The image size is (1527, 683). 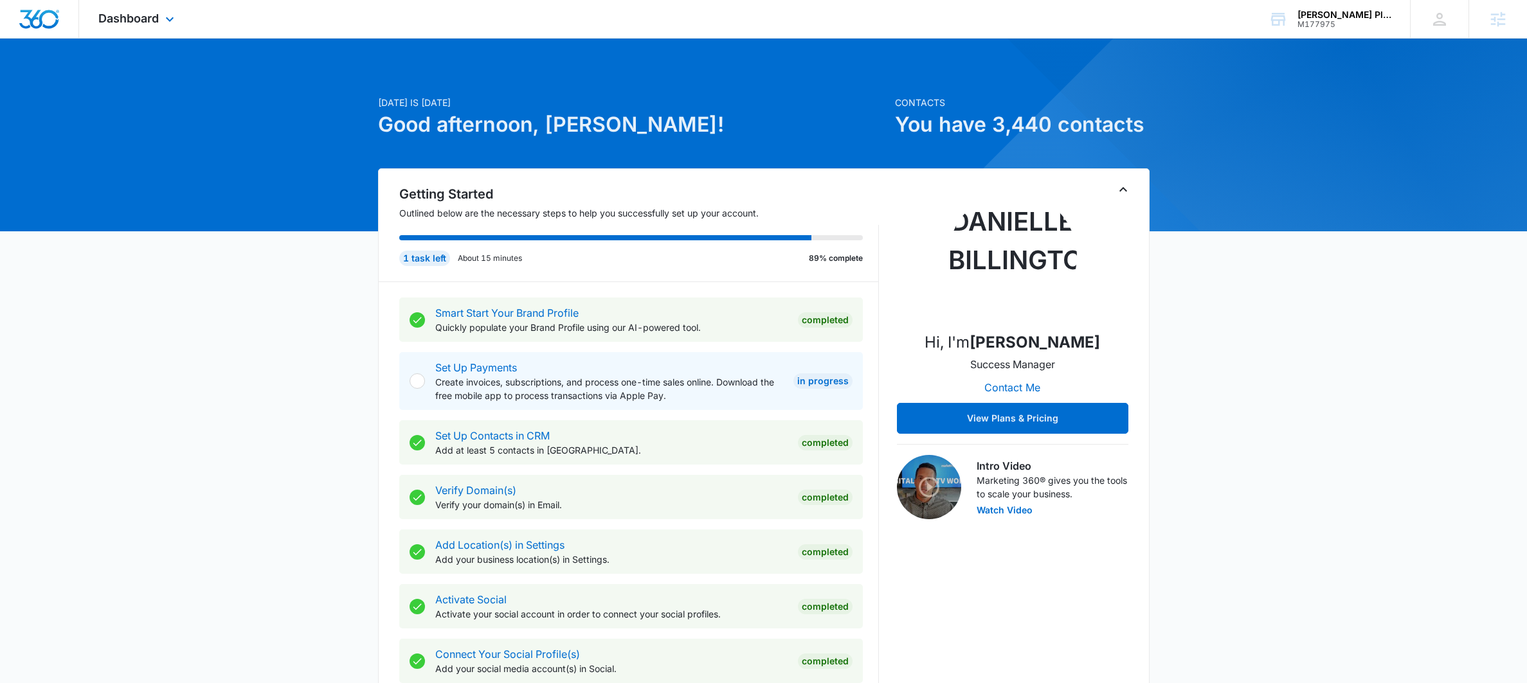 I want to click on a: Set Up Contacts in CRM, so click(x=492, y=436).